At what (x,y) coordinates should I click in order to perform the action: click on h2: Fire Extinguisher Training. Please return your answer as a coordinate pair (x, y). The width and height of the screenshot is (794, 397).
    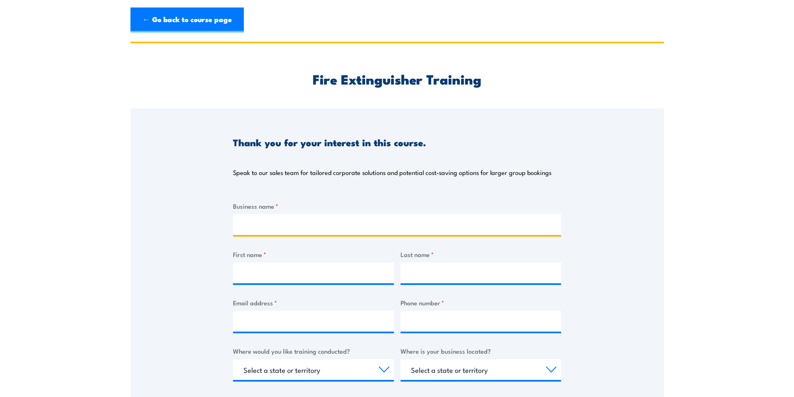
    Looking at the image, I should click on (397, 79).